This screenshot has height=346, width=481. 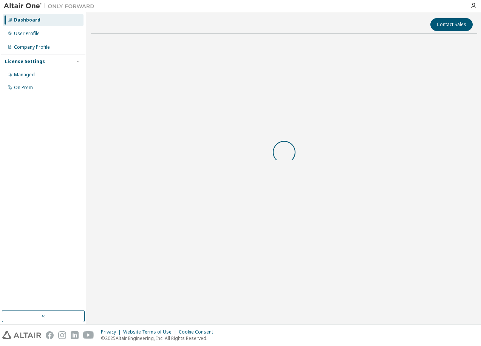 I want to click on div: Cookie Consent, so click(x=198, y=332).